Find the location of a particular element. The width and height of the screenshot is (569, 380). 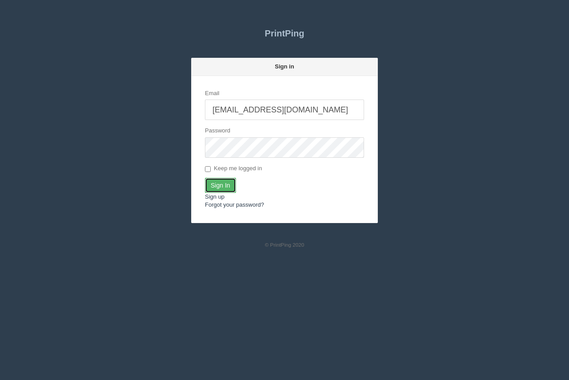

input: Sign In is located at coordinates (221, 185).